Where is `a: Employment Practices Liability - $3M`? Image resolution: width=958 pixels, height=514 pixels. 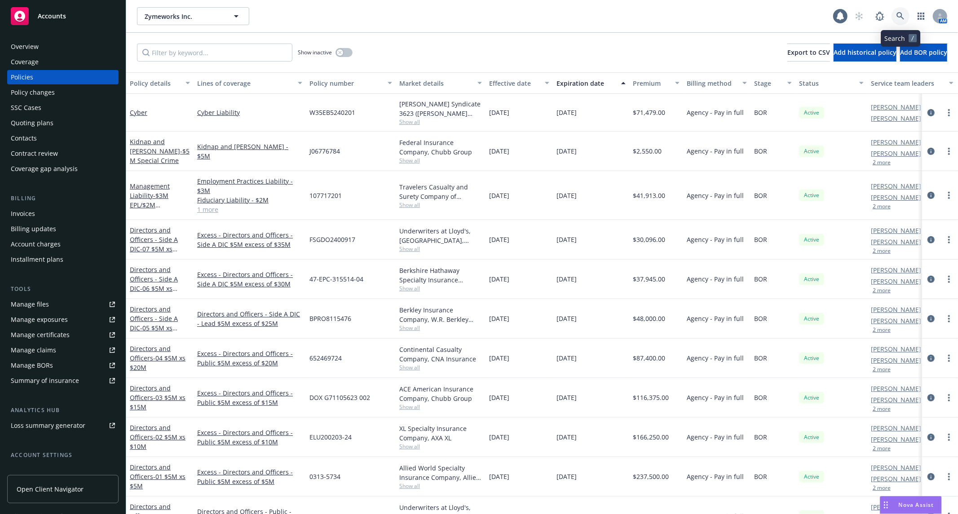 a: Employment Practices Liability - $3M is located at coordinates (250, 186).